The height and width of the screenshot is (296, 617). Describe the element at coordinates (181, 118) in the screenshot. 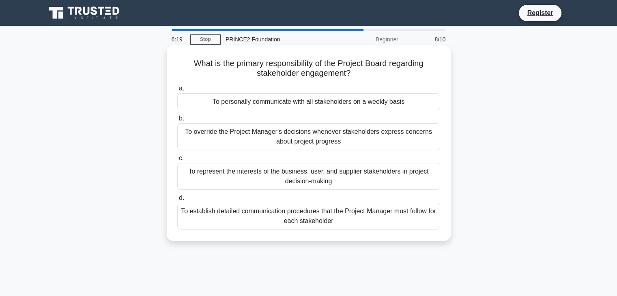

I see `span: b.` at that location.